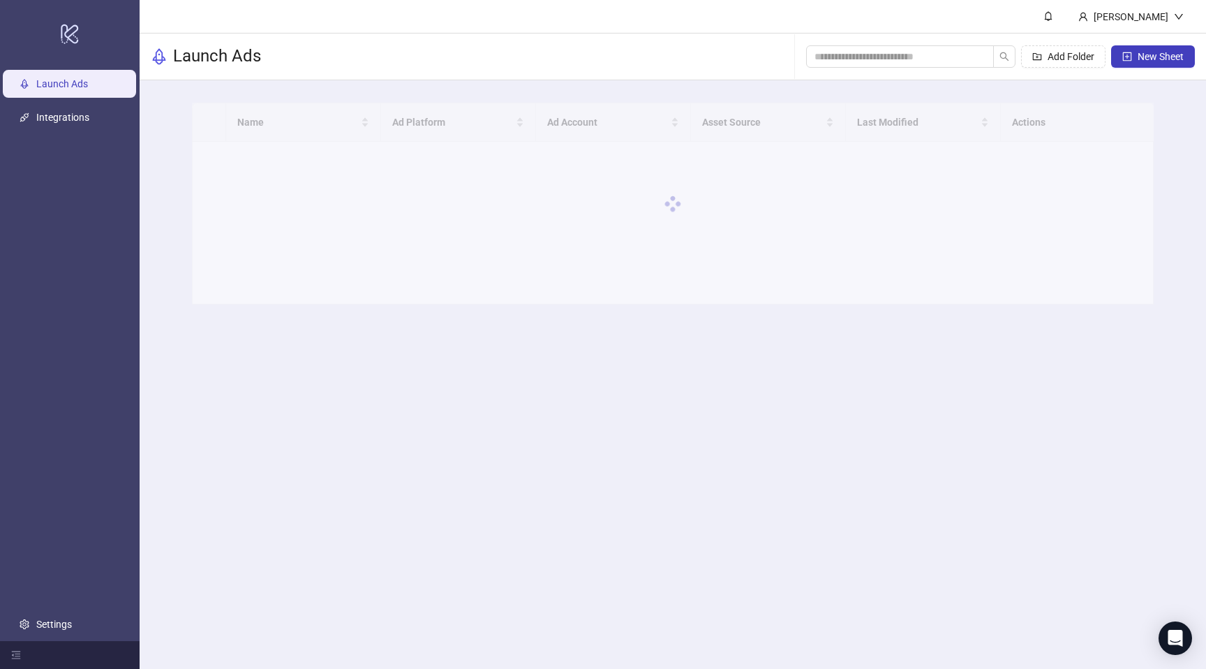 This screenshot has height=669, width=1206. I want to click on span: user, so click(1083, 17).